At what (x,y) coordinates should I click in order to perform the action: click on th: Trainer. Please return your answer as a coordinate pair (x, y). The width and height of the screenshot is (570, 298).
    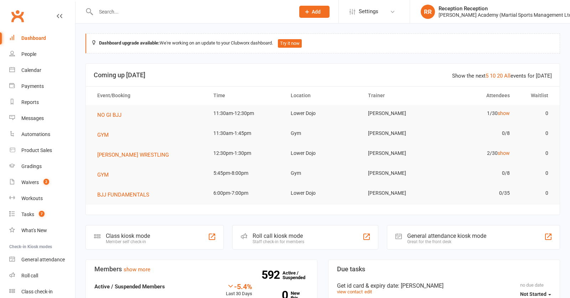
    Looking at the image, I should click on (400, 95).